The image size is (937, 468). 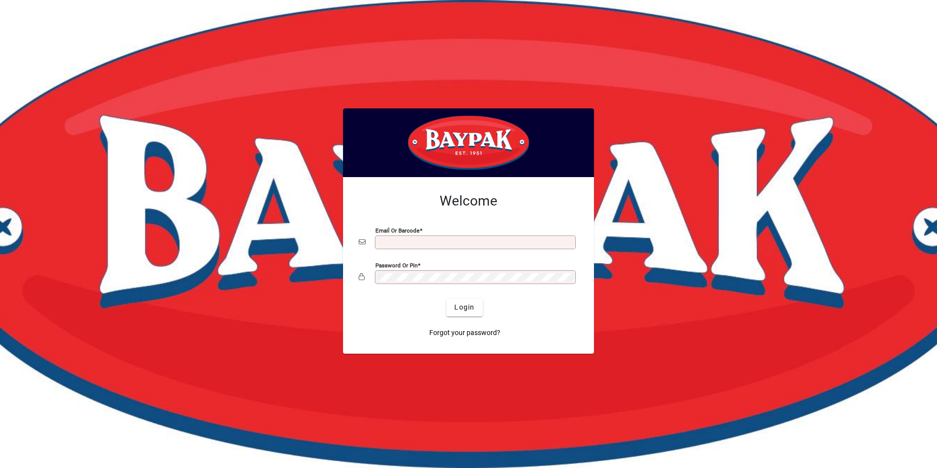 I want to click on mat-label: Password or Pin, so click(x=397, y=265).